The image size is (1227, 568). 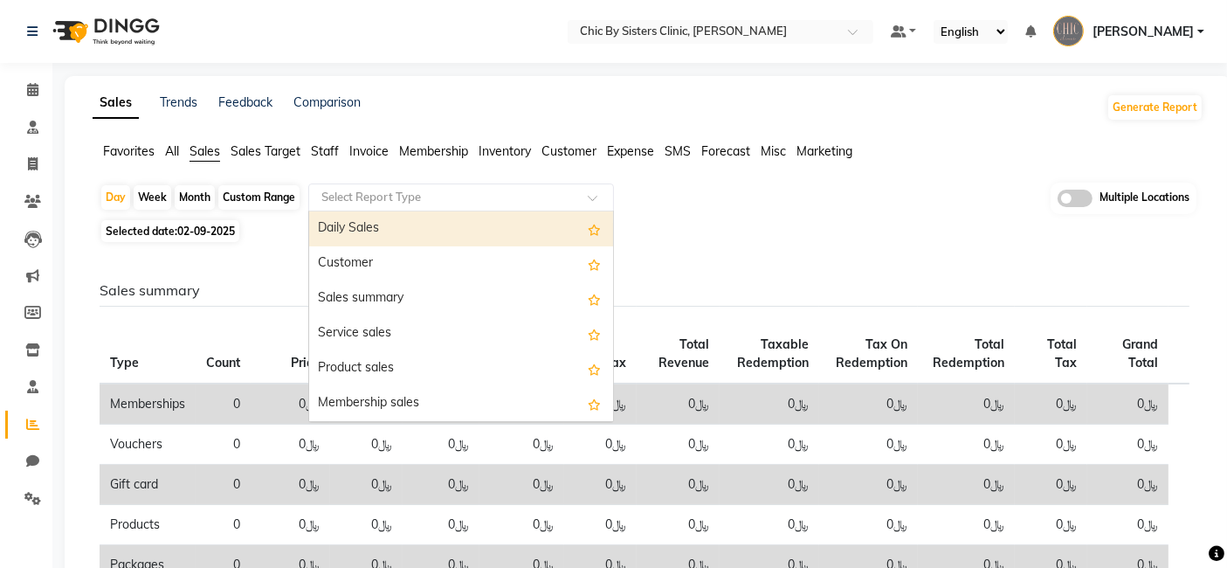 What do you see at coordinates (115, 103) in the screenshot?
I see `a: Sales` at bounding box center [115, 103].